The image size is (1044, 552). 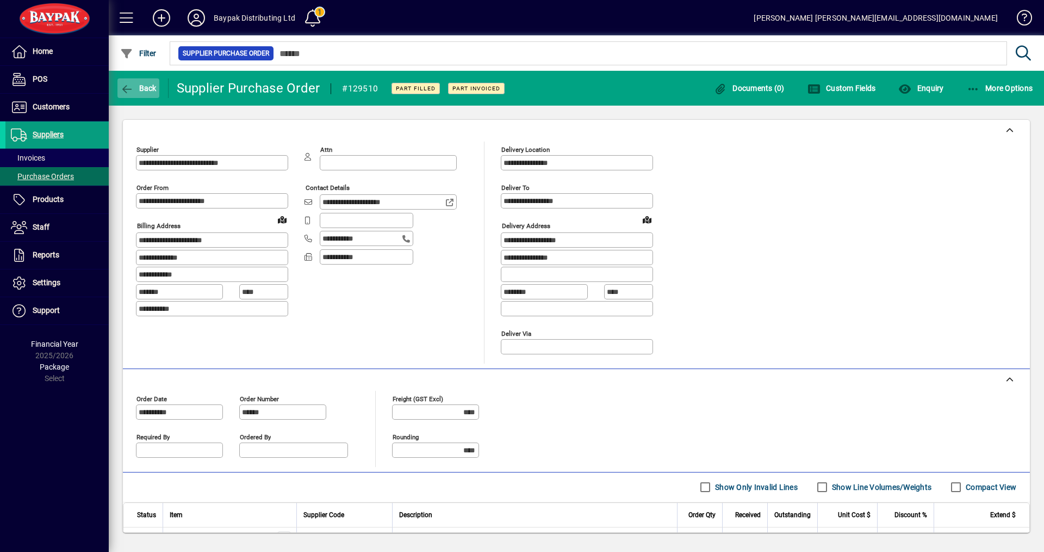 What do you see at coordinates (1000, 88) in the screenshot?
I see `span: More Options` at bounding box center [1000, 88].